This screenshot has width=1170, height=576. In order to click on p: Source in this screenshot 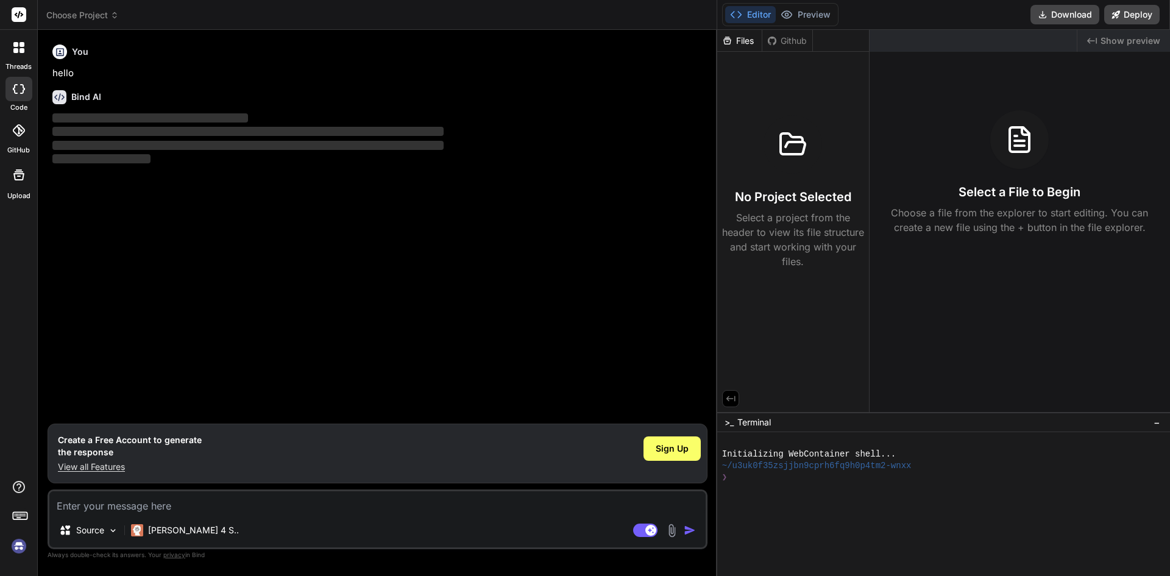, I will do `click(90, 530)`.